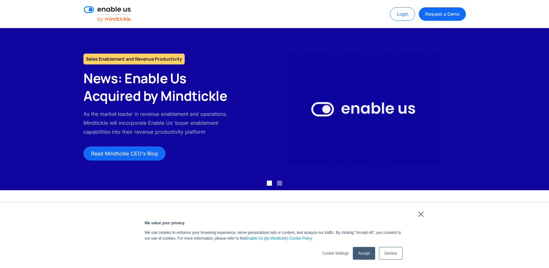 The image size is (549, 268). I want to click on p: As the market leader in revenue enablement and operations, Mindtickle will incorporate Enable Us'..., so click(159, 123).